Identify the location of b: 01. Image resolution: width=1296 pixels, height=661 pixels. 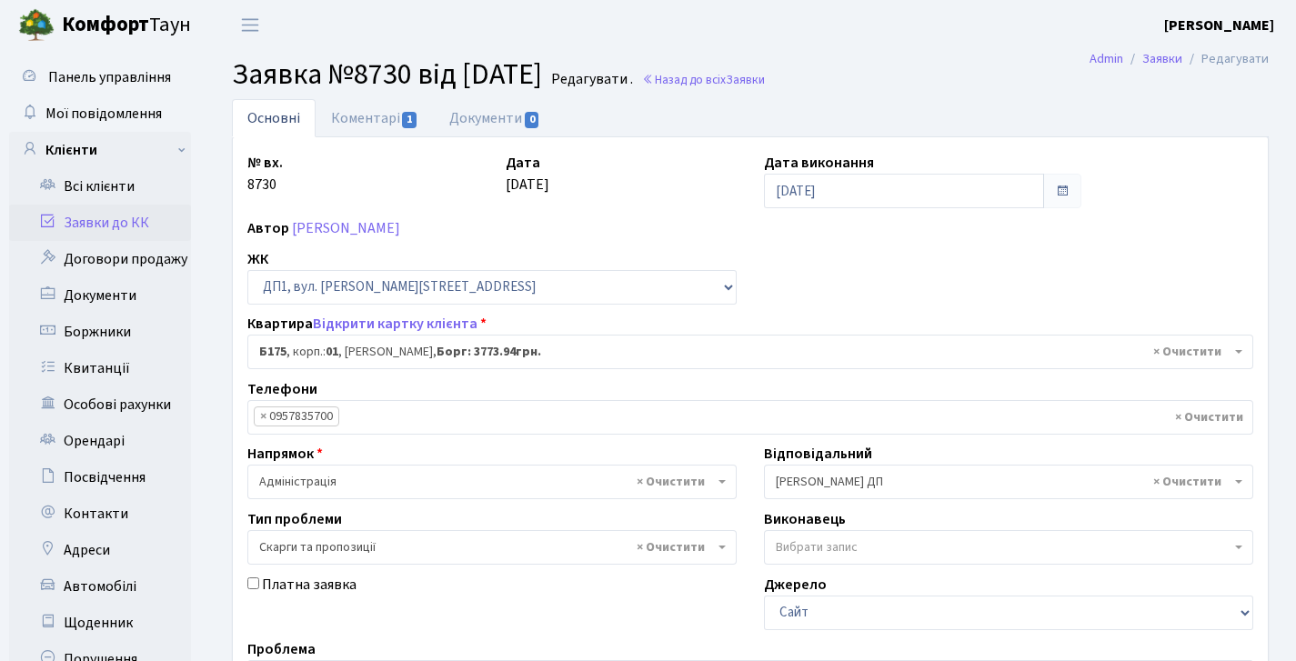
(332, 352).